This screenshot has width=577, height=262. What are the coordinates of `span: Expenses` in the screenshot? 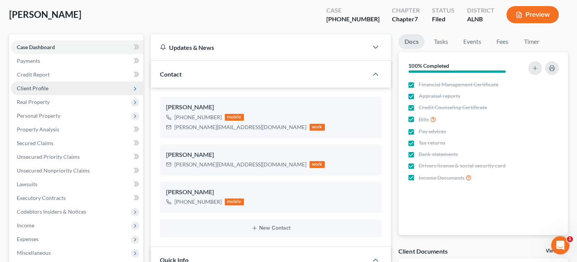 It's located at (27, 239).